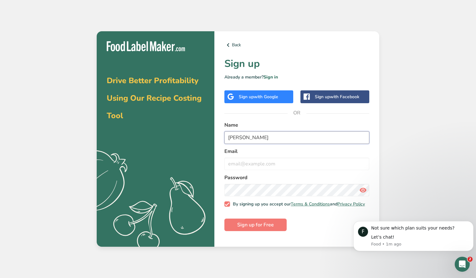 This screenshot has width=476, height=278. I want to click on div: Profile image for Food, so click(12, 20).